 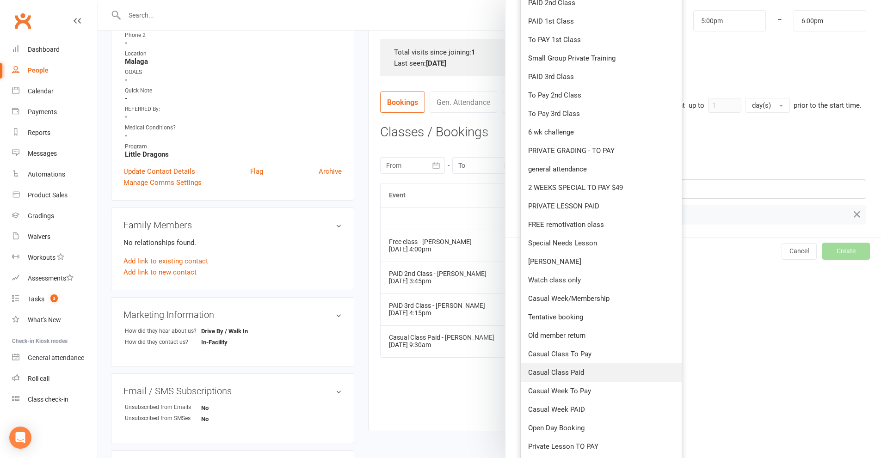 What do you see at coordinates (572, 58) in the screenshot?
I see `span: Small Group Private Training` at bounding box center [572, 58].